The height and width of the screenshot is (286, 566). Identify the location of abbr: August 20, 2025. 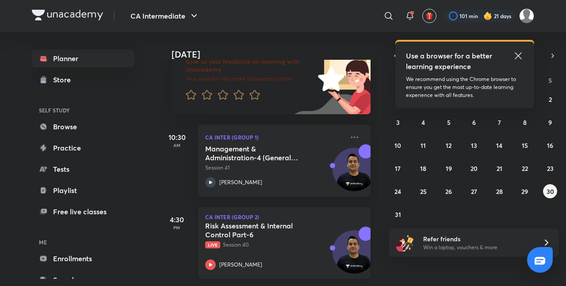
(474, 168).